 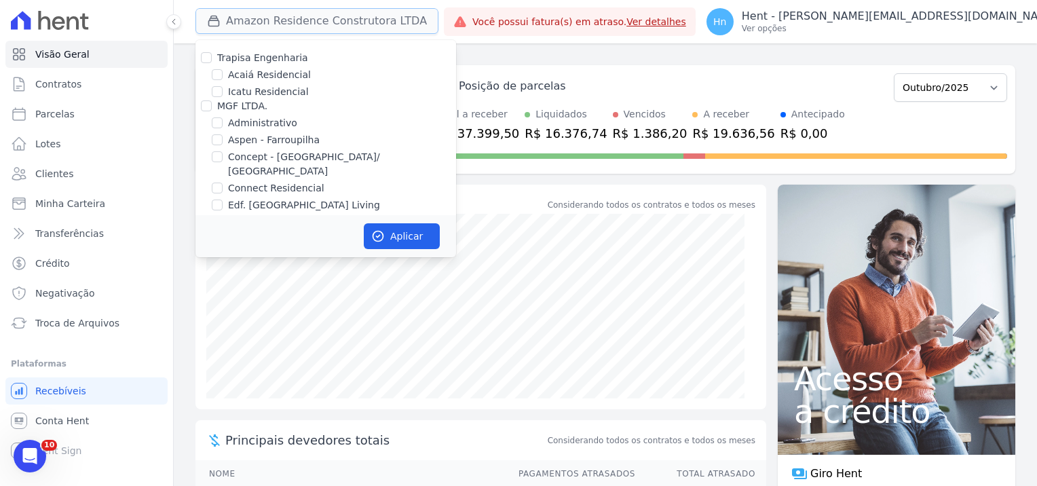 I want to click on div: R$ 16.376,74, so click(x=565, y=133).